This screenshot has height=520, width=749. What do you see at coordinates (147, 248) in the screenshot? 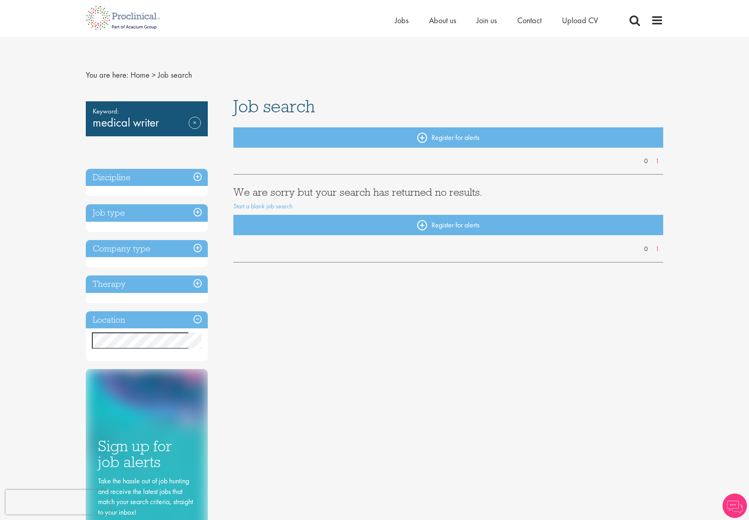
I see `div: Company type` at bounding box center [147, 248].